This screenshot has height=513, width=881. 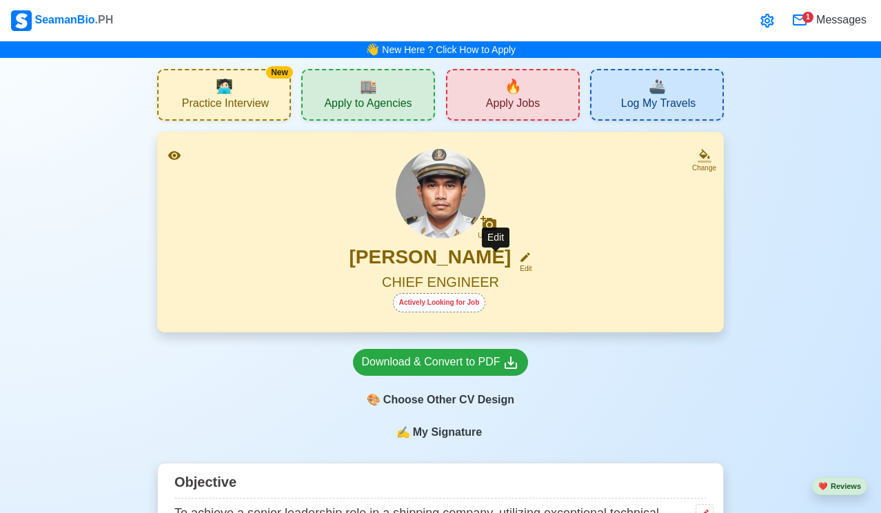 I want to click on span: .PH, so click(x=104, y=19).